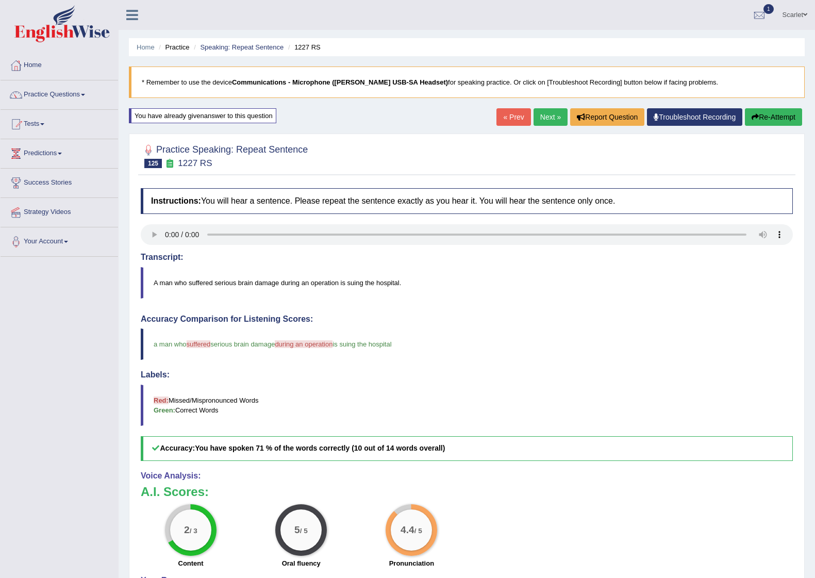 The height and width of the screenshot is (578, 815). I want to click on span: during an operation, so click(303, 344).